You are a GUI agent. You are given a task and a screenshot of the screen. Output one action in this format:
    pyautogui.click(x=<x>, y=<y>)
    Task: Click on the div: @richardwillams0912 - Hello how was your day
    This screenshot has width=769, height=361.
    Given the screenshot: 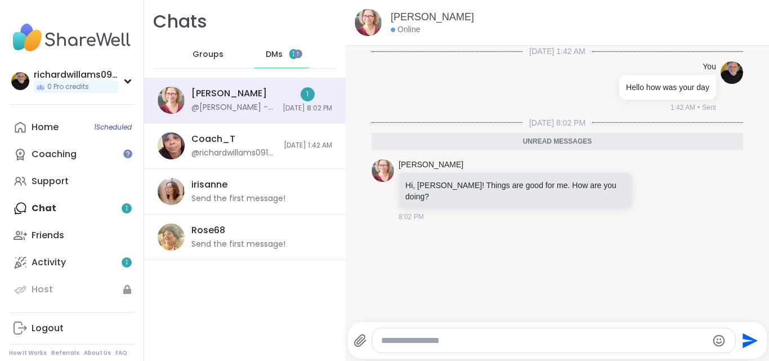 What is the action you would take?
    pyautogui.click(x=234, y=153)
    